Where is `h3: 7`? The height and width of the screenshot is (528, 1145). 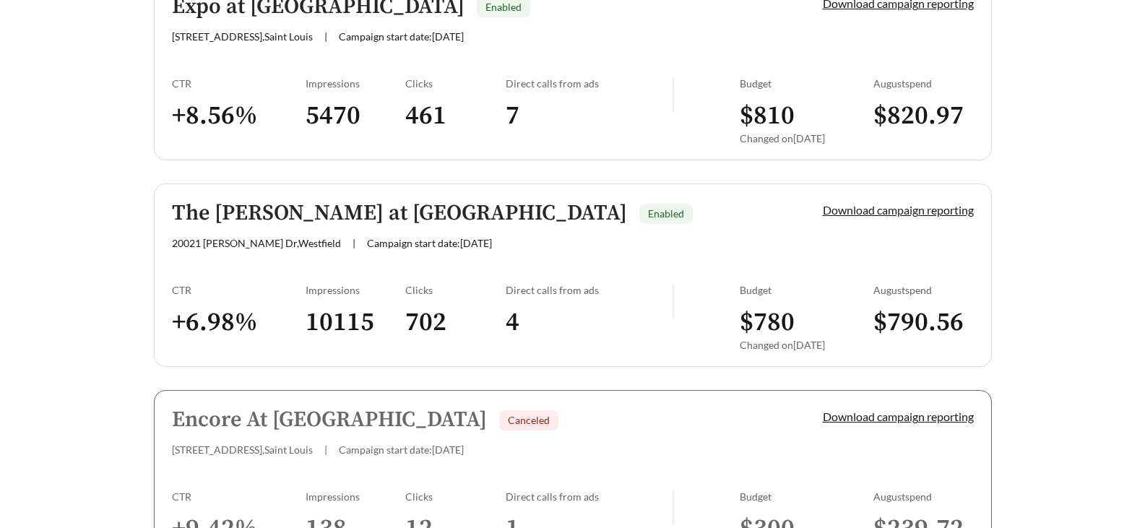
h3: 7 is located at coordinates (589, 116).